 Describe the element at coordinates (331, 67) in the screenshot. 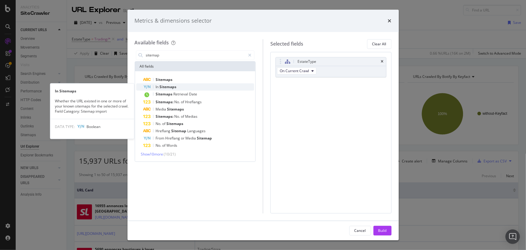

I see `div: EstateTypetimesOn Current Crawl` at that location.